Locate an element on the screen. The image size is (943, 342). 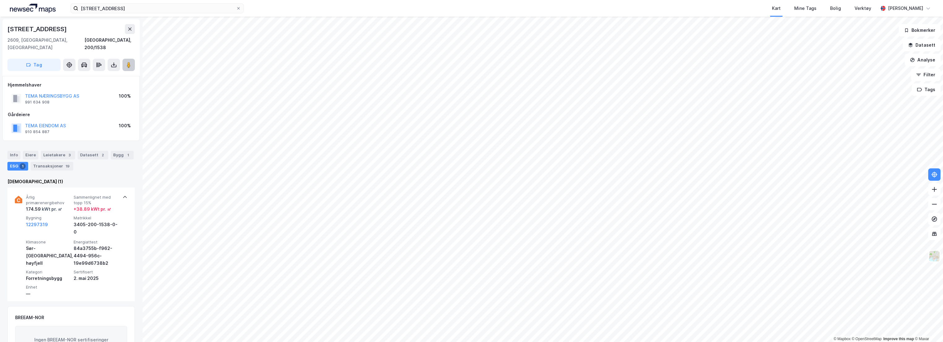
span: Kategori is located at coordinates (49, 272).